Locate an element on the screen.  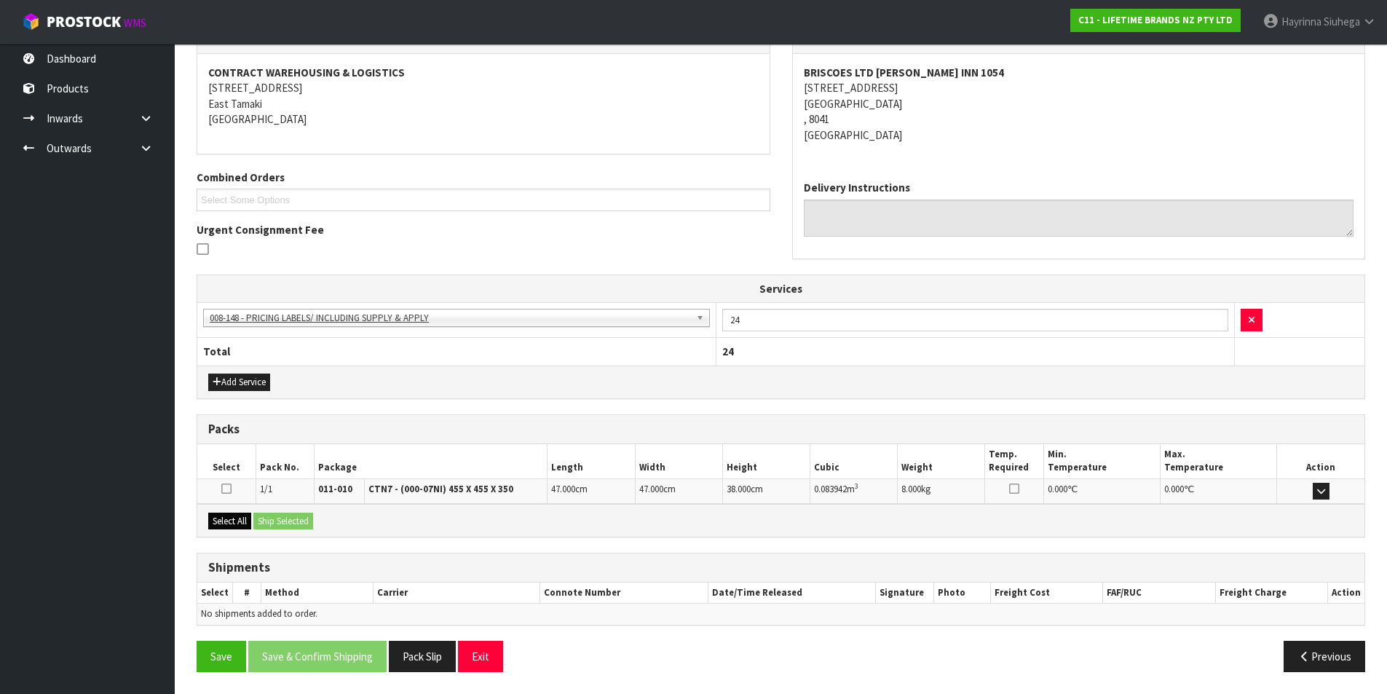
span: ProStock is located at coordinates (84, 22).